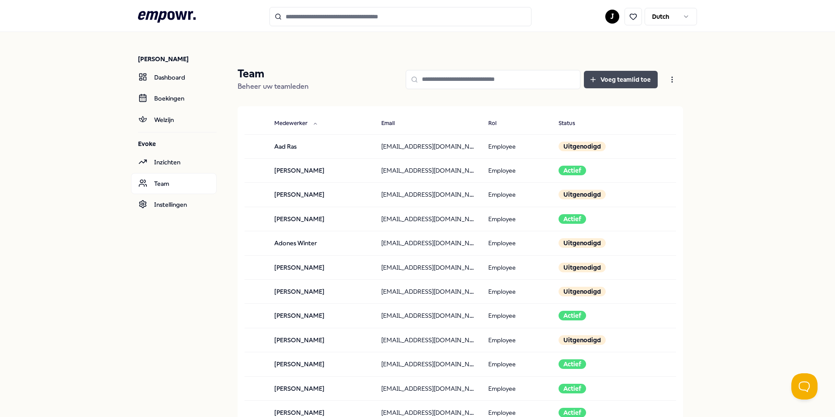 Image resolution: width=835 pixels, height=417 pixels. Describe the element at coordinates (174, 98) in the screenshot. I see `a: Boekingen` at that location.